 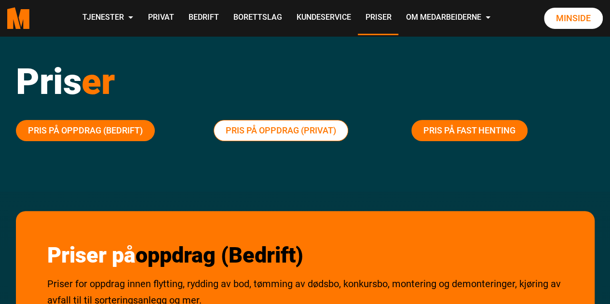 I want to click on a: Minside, so click(x=574, y=18).